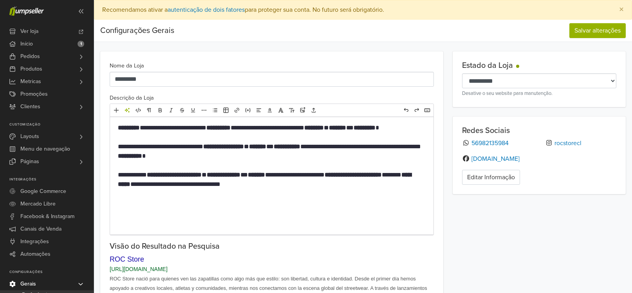  What do you see at coordinates (34, 94) in the screenshot?
I see `span: Promoções` at bounding box center [34, 94].